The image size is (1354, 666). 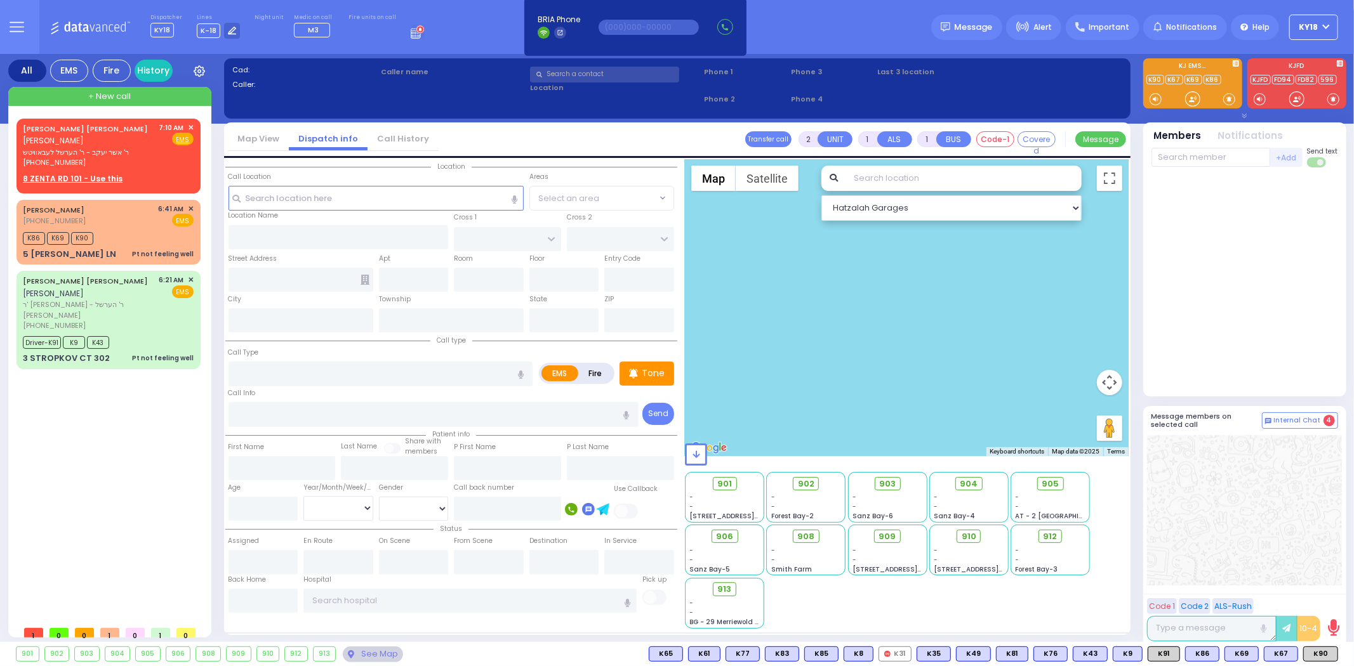 What do you see at coordinates (725, 590) in the screenshot?
I see `span: 913` at bounding box center [725, 590].